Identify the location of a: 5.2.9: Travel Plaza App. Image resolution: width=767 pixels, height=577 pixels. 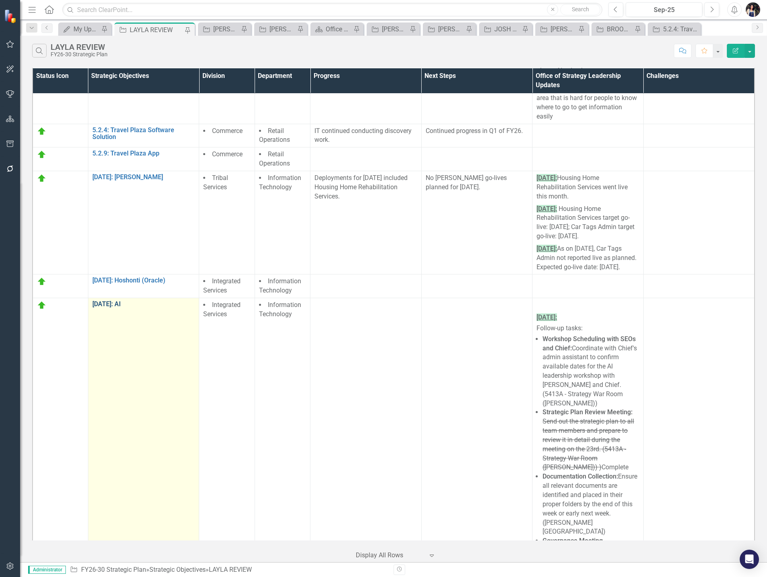
(144, 153).